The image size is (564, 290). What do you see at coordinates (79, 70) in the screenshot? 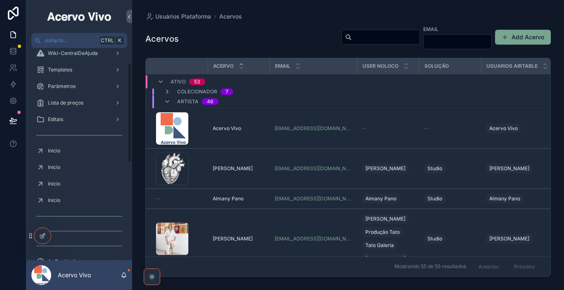
I see `a: Templates` at bounding box center [79, 70].